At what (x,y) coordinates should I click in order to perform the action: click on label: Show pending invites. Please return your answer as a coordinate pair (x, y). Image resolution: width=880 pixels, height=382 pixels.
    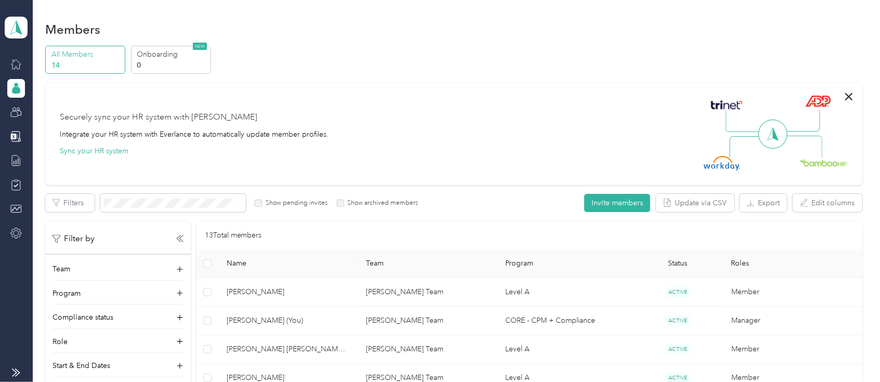
    Looking at the image, I should click on (295, 203).